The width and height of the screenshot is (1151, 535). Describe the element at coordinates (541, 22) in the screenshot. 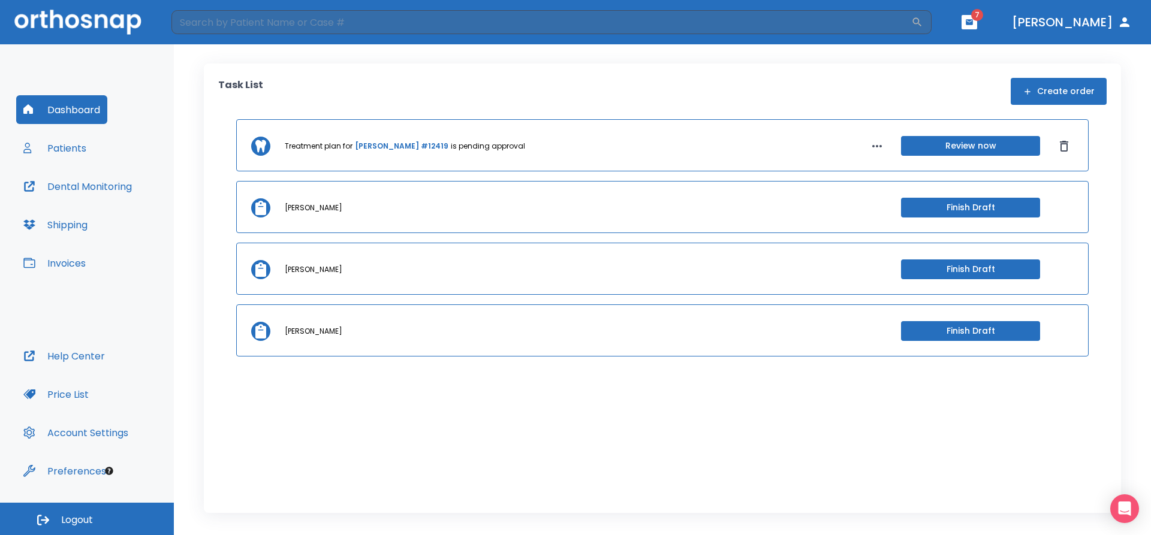

I see `input: Search by Patient Name or Case #` at that location.